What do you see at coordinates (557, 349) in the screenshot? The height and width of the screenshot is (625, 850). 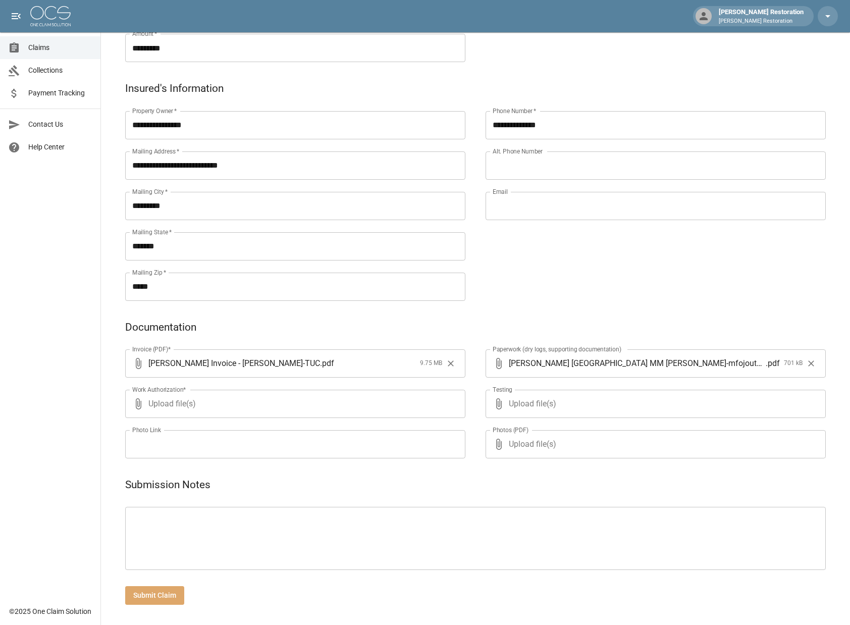 I see `label: Paperwork (dry logs, supporting documentation)` at bounding box center [557, 349].